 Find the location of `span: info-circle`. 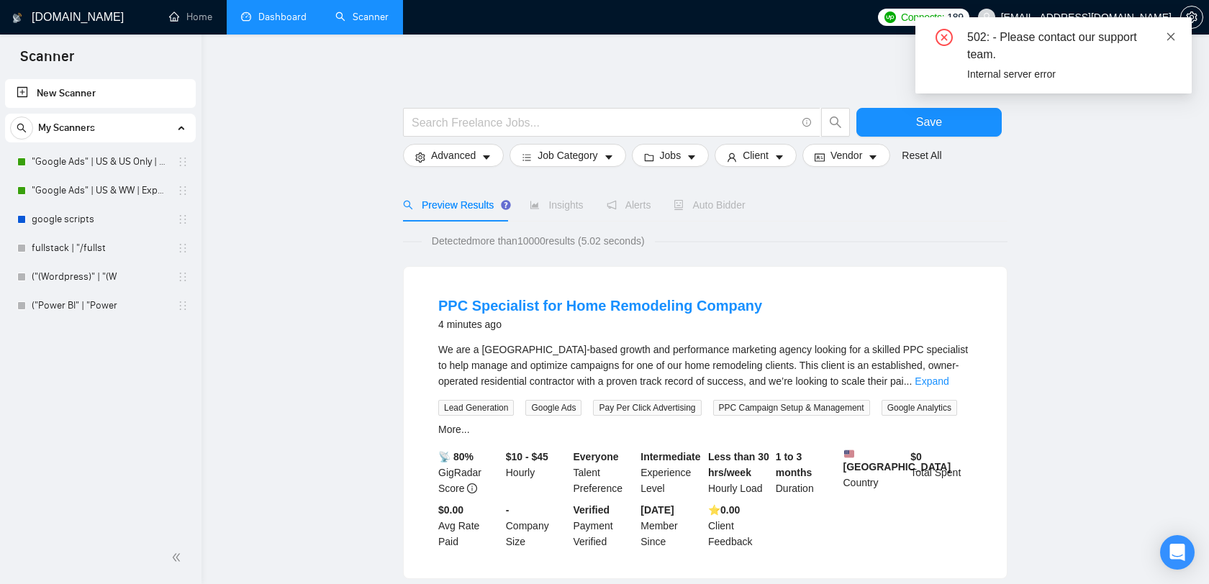

span: info-circle is located at coordinates (472, 489).